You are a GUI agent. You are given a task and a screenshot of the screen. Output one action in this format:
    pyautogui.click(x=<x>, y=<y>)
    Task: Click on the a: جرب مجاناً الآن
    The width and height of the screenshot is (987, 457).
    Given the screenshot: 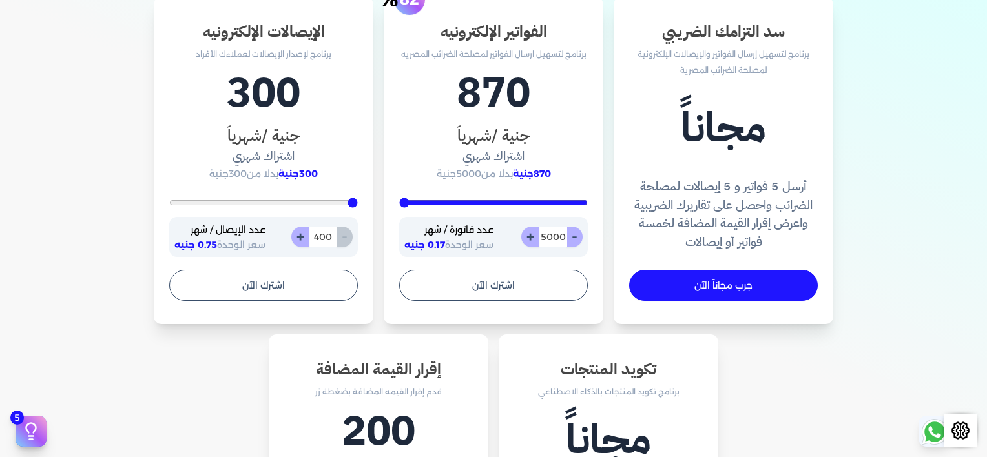 What is the action you would take?
    pyautogui.click(x=724, y=286)
    